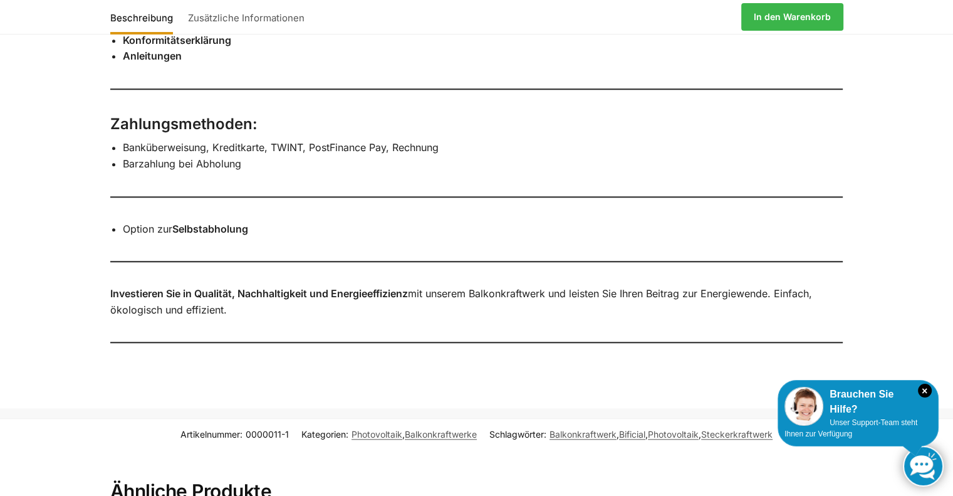  I want to click on div: Brauchen Sie Hilfe?, so click(858, 402).